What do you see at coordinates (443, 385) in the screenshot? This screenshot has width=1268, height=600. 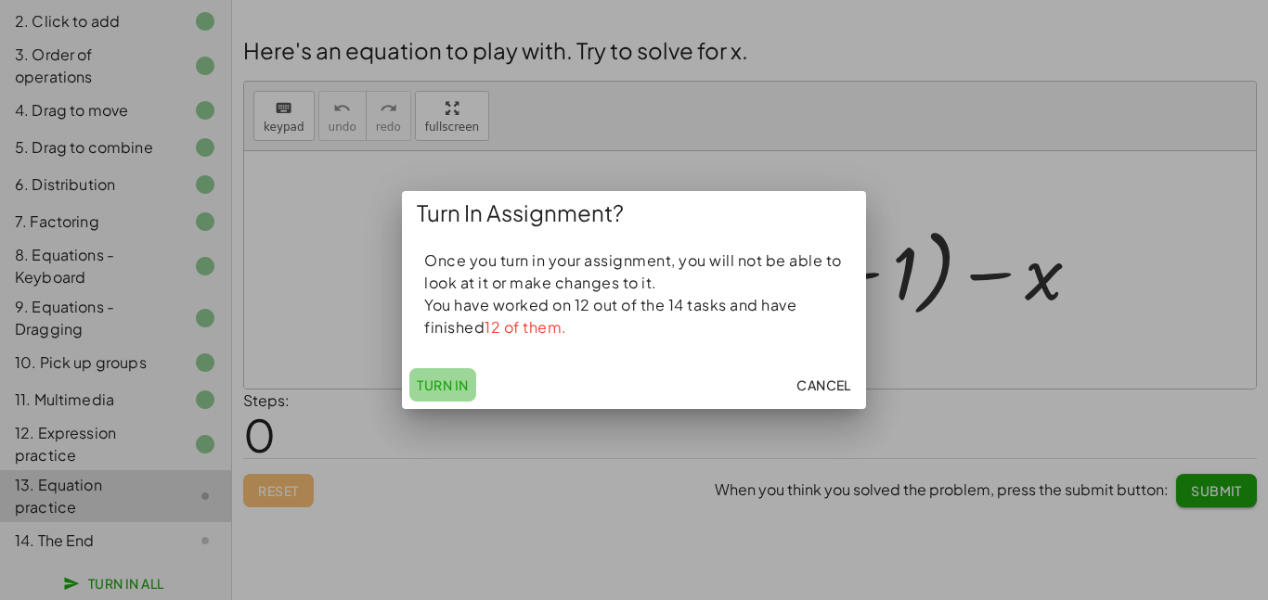 I see `button: Turn In` at bounding box center [443, 385].